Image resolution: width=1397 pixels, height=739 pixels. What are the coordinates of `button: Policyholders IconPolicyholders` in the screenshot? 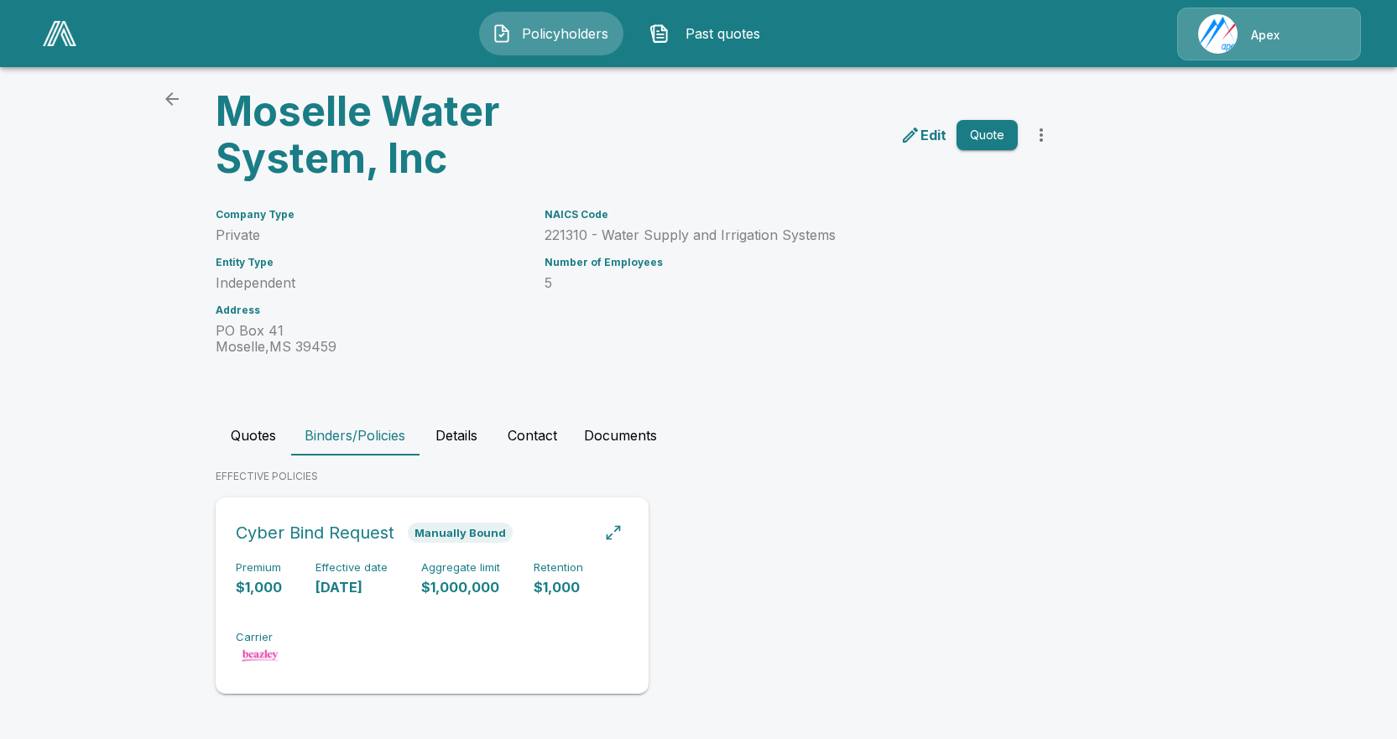 It's located at (551, 34).